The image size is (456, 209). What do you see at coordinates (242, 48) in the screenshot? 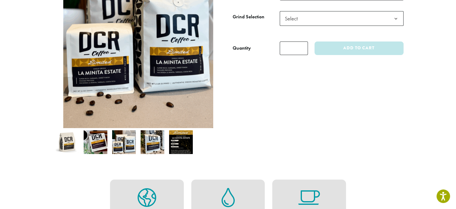
I see `div: Quantity` at bounding box center [242, 48].